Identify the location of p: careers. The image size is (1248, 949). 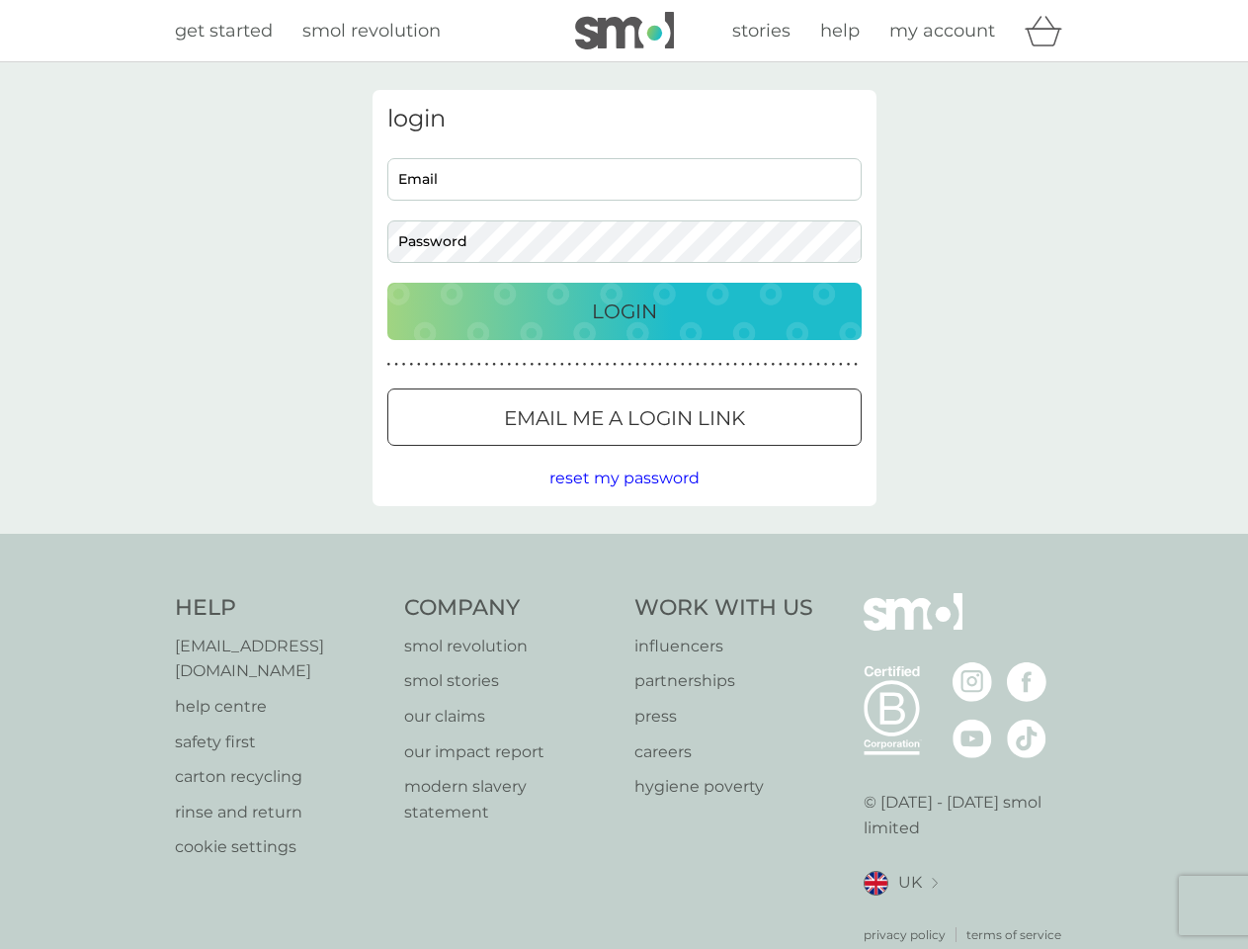
(724, 752).